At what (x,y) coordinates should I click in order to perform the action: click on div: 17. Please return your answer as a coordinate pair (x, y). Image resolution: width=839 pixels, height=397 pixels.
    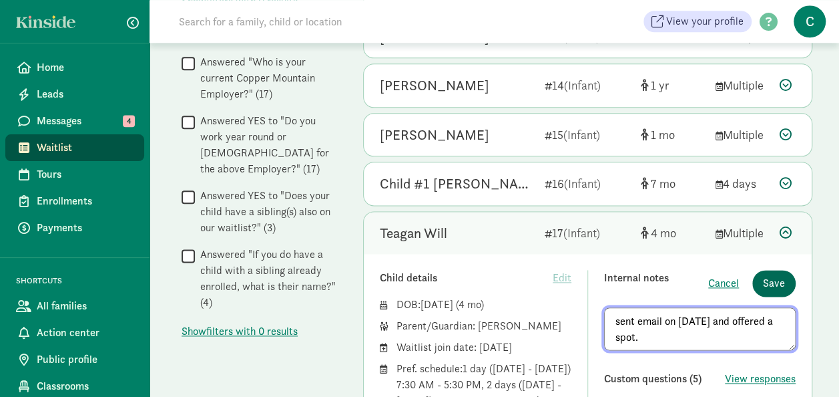
    Looking at the image, I should click on (588, 232).